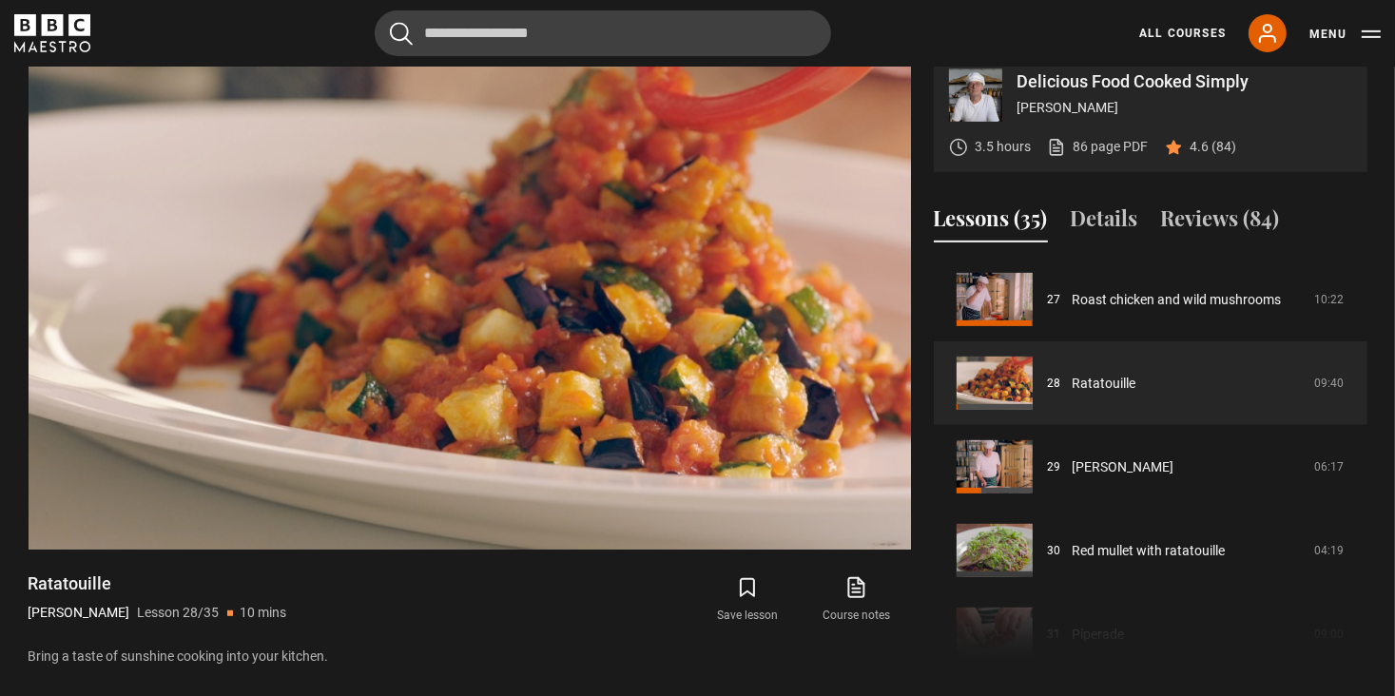 This screenshot has width=1395, height=696. I want to click on a: Ratatouille, so click(1104, 383).